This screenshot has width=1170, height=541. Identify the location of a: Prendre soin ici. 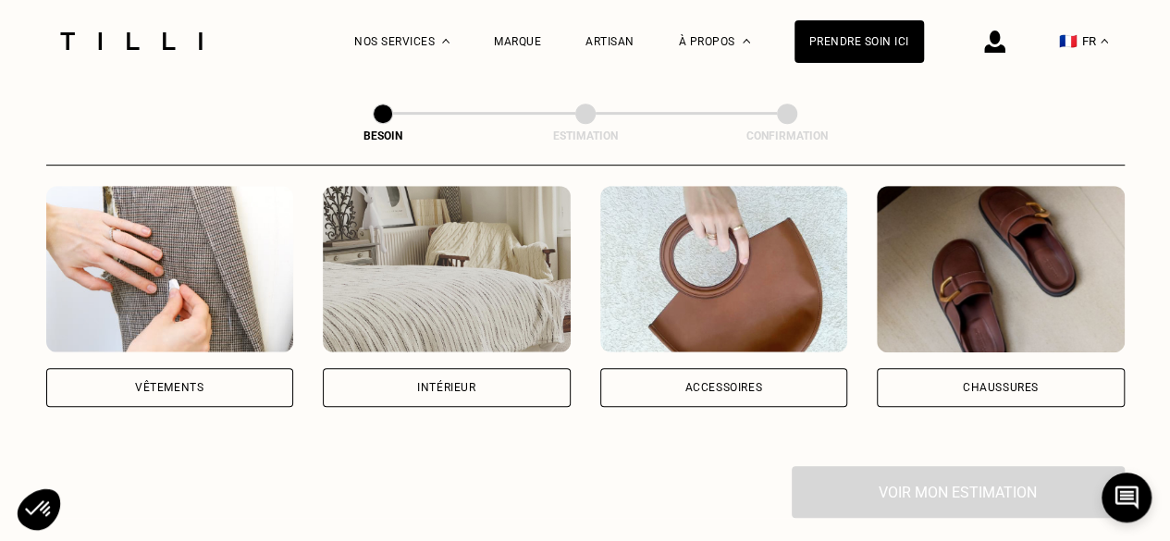
(859, 42).